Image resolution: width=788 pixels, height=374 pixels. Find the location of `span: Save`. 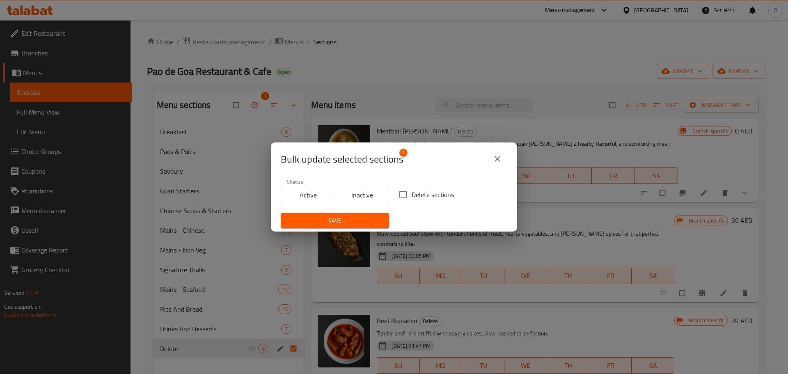

span: Save is located at coordinates (335, 220).